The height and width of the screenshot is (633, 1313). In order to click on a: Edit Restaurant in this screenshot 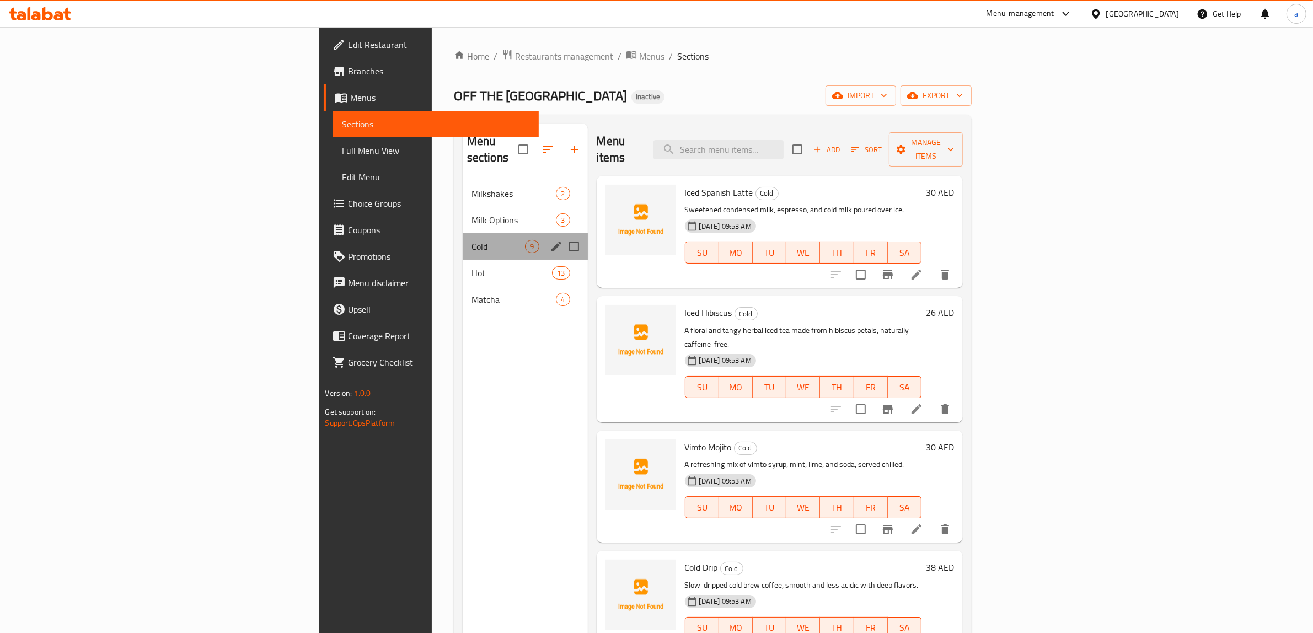, I will do `click(431, 45)`.